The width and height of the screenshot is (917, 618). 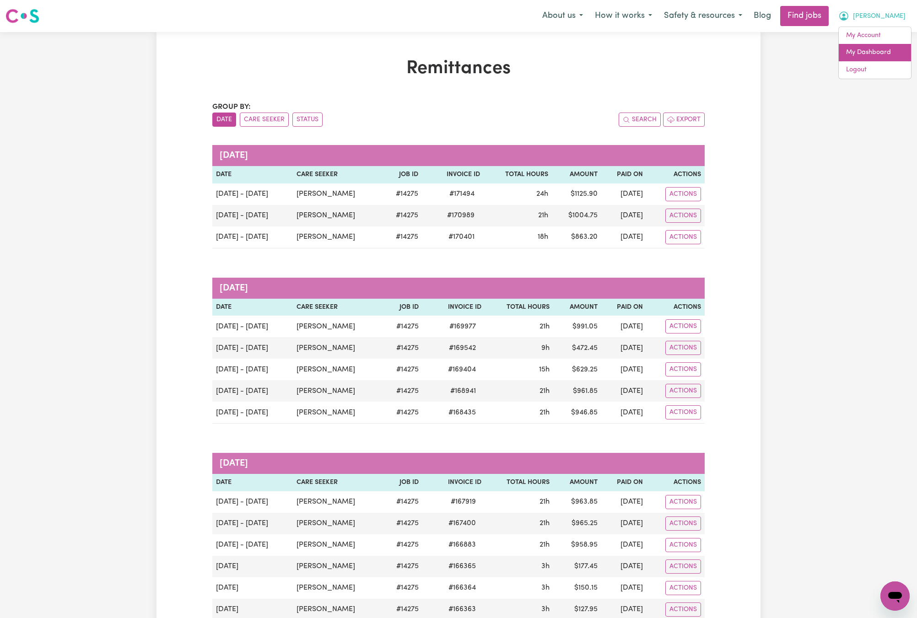 I want to click on button: How it works, so click(x=623, y=16).